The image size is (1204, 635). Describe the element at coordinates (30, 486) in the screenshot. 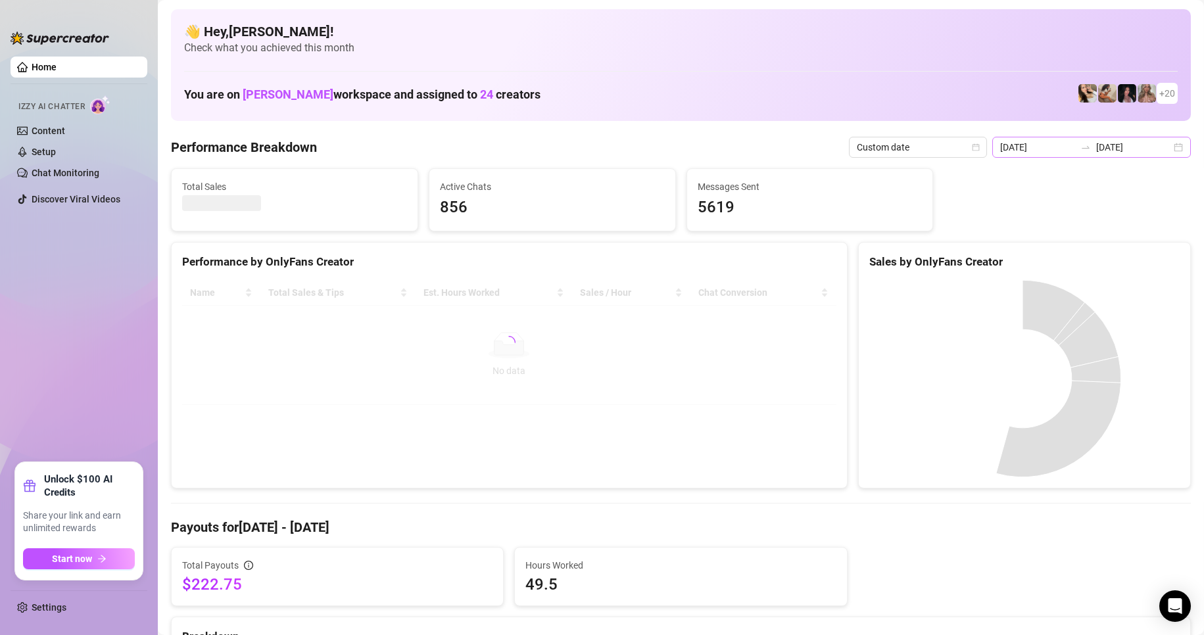

I see `span: gift` at that location.